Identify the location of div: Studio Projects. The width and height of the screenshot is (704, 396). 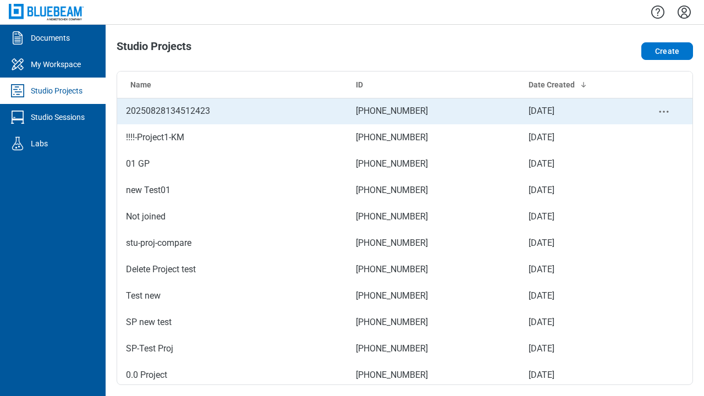
(57, 91).